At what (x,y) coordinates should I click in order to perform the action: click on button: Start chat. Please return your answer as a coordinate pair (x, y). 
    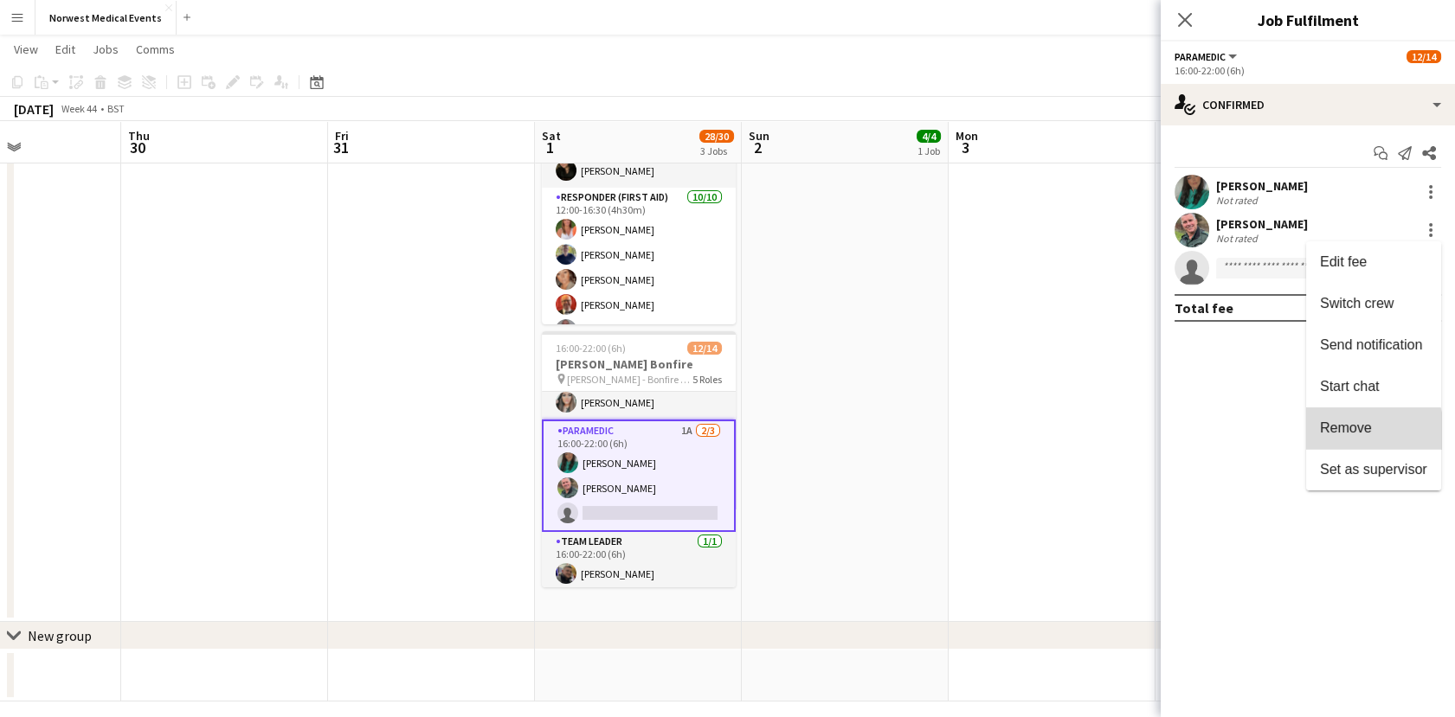
    Looking at the image, I should click on (1373, 387).